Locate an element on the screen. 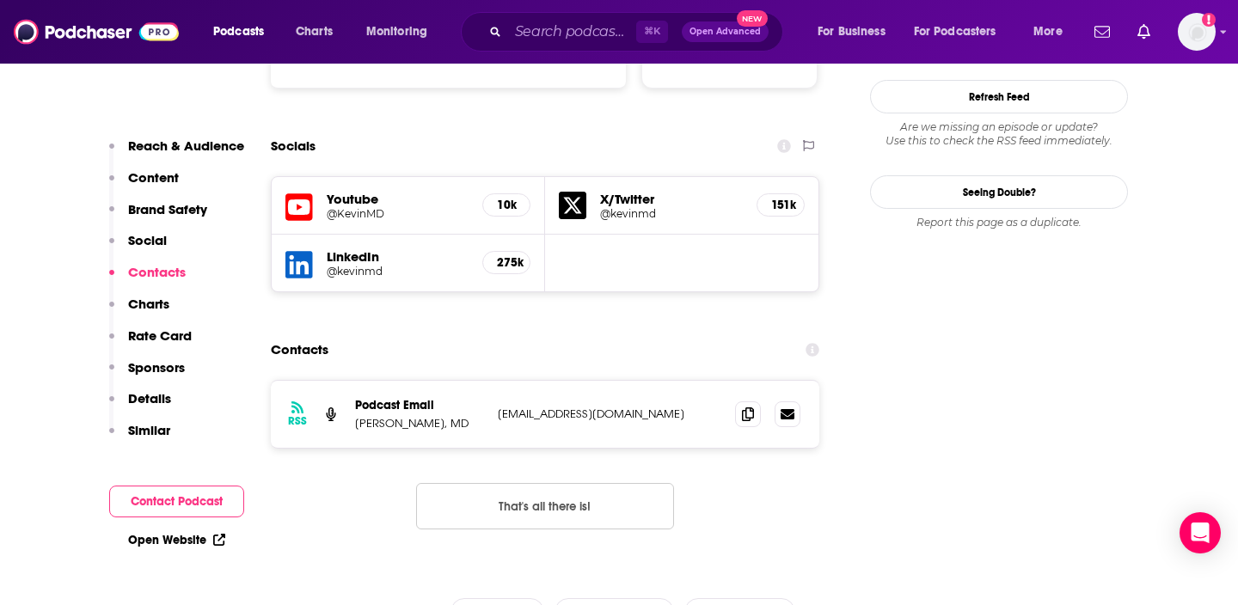  a: Charts is located at coordinates (314, 32).